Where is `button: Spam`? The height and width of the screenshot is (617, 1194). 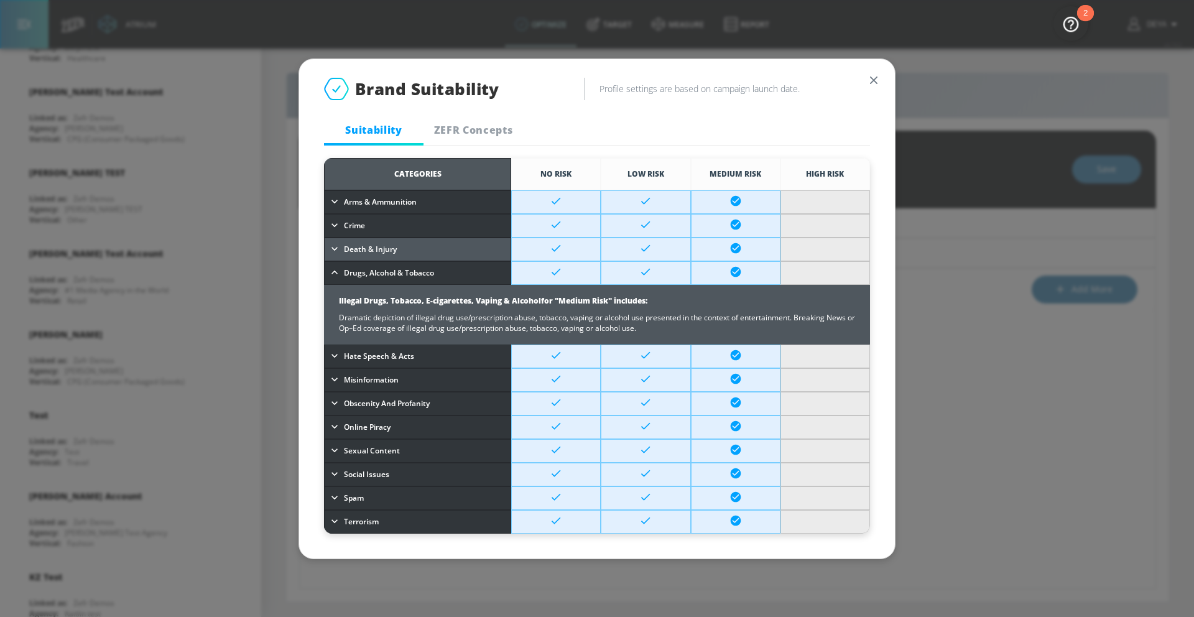 button: Spam is located at coordinates (417, 498).